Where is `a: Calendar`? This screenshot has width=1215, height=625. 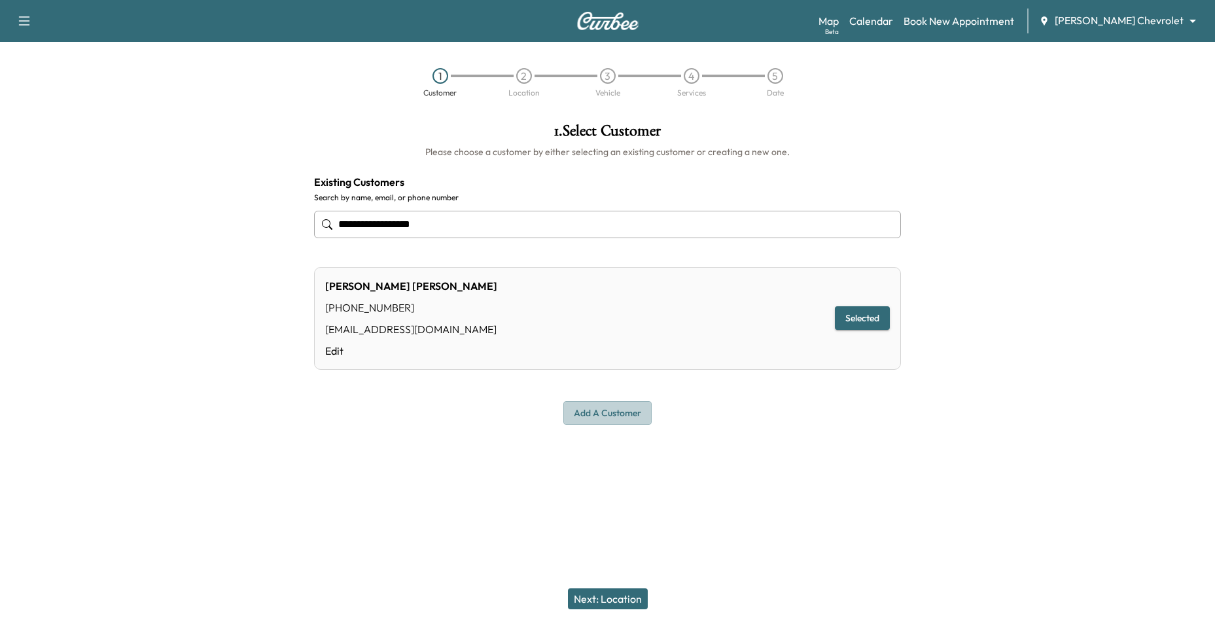
a: Calendar is located at coordinates (871, 21).